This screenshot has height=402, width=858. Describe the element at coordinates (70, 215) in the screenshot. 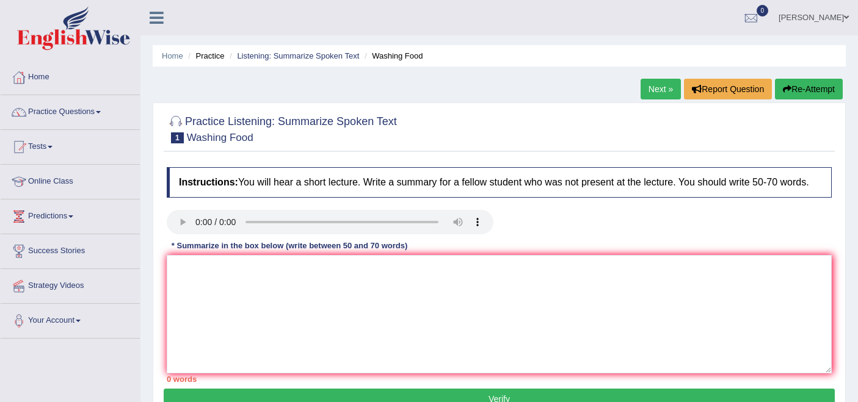

I see `a: Predictions` at that location.